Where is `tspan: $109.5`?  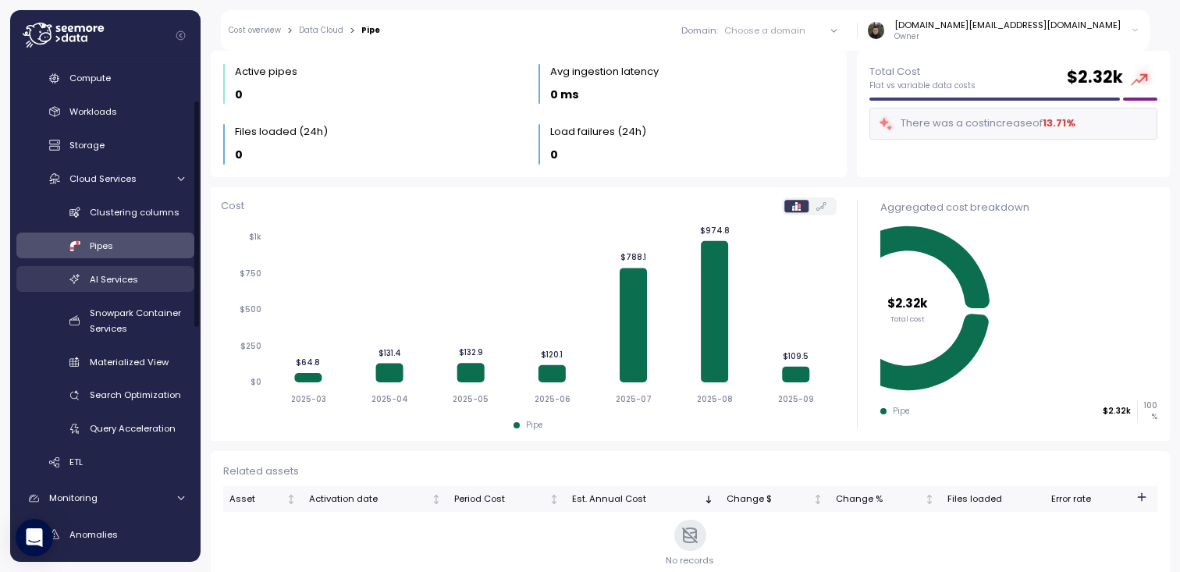
tspan: $109.5 is located at coordinates (795, 356).